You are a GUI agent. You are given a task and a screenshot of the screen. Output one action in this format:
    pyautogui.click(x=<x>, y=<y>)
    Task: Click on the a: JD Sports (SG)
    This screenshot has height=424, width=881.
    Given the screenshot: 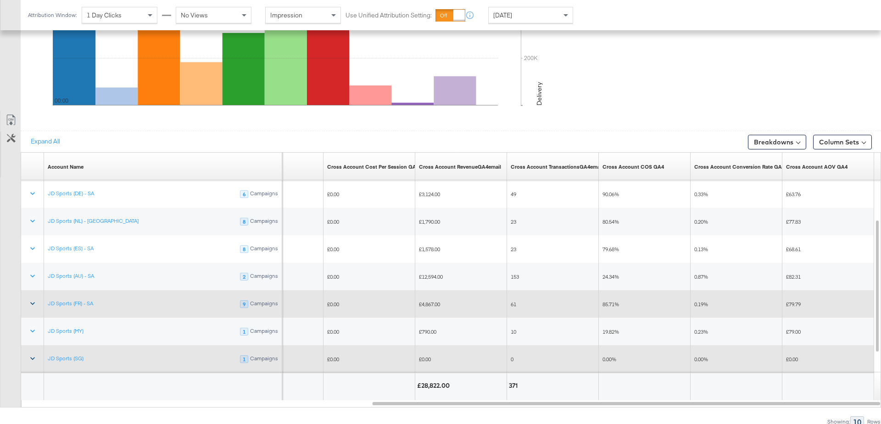 What is the action you would take?
    pyautogui.click(x=66, y=359)
    